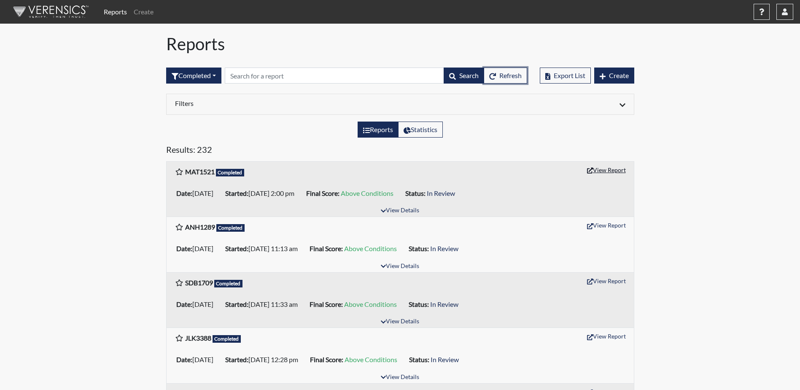  What do you see at coordinates (505, 76) in the screenshot?
I see `button: Refresh` at bounding box center [505, 76].